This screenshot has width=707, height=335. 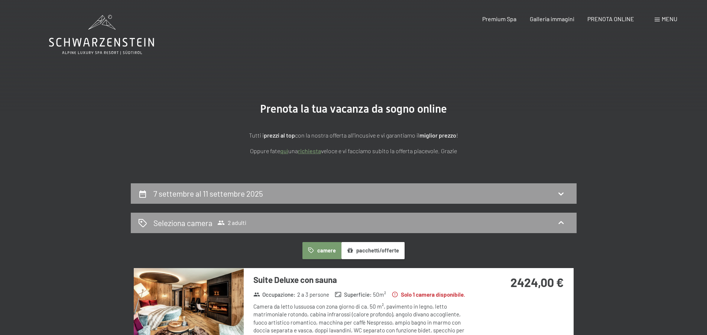 I want to click on a: richiesta, so click(x=309, y=150).